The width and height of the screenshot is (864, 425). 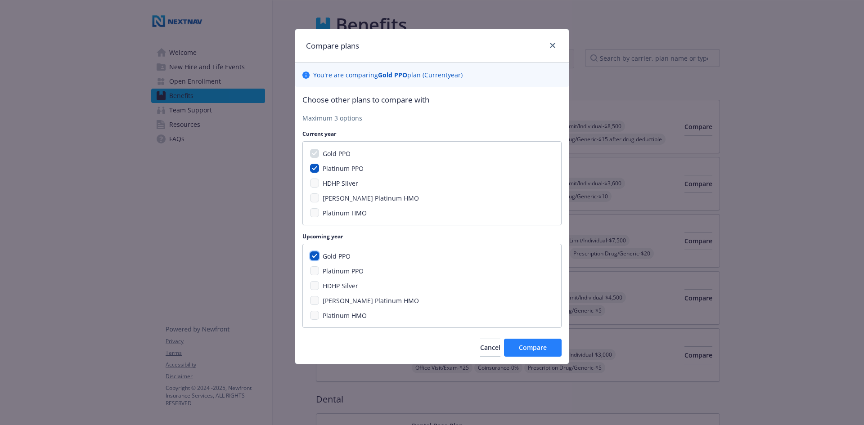 I want to click on p: You ' re are comparing plan ( Current year), so click(x=388, y=75).